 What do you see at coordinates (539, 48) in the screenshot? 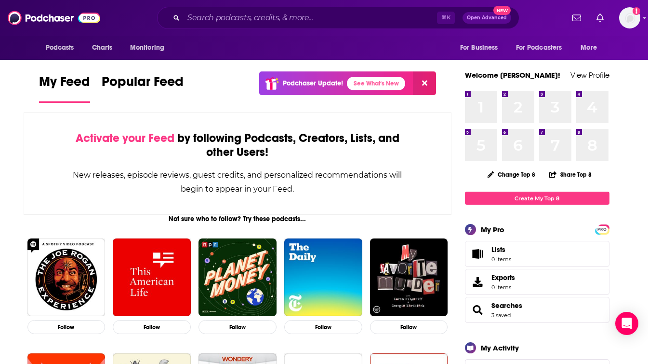
I see `span: For Podcasters` at bounding box center [539, 48].